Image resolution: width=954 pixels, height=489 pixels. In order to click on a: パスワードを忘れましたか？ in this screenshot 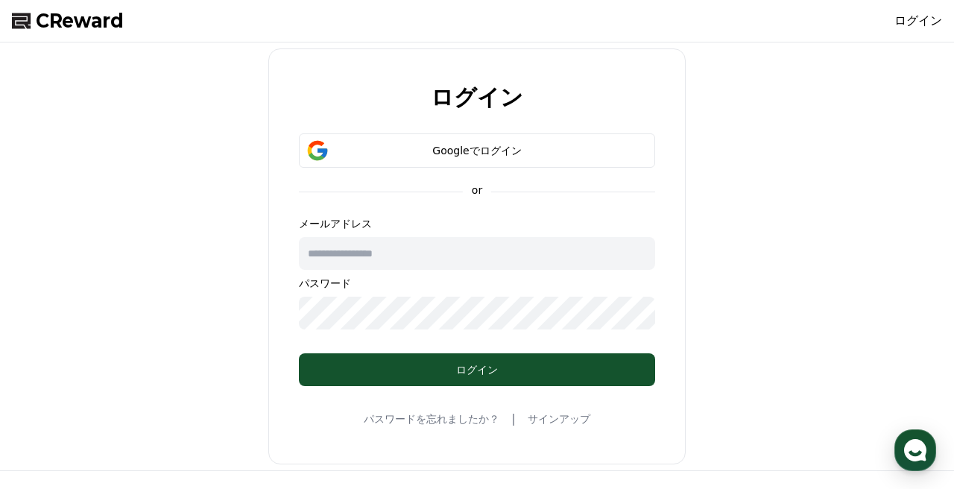, I will do `click(432, 419)`.